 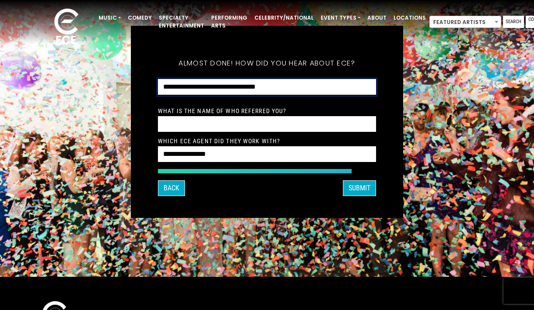 What do you see at coordinates (219, 141) in the screenshot?
I see `label: Which ECE Agent Did They Work With?` at bounding box center [219, 141].